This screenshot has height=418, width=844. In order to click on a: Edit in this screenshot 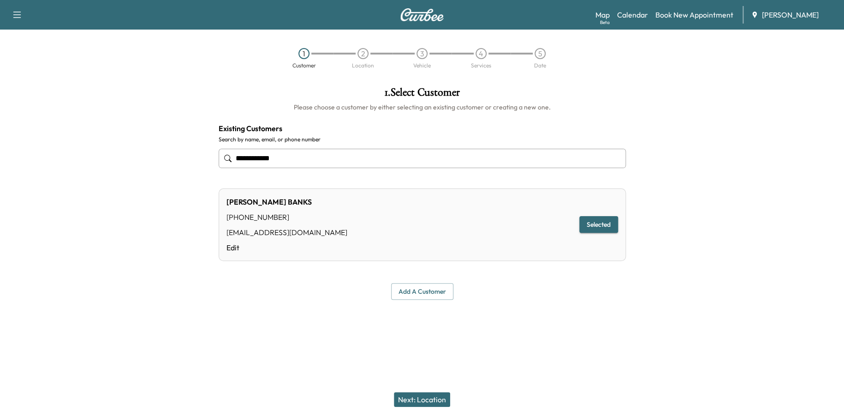, I will do `click(287, 247)`.